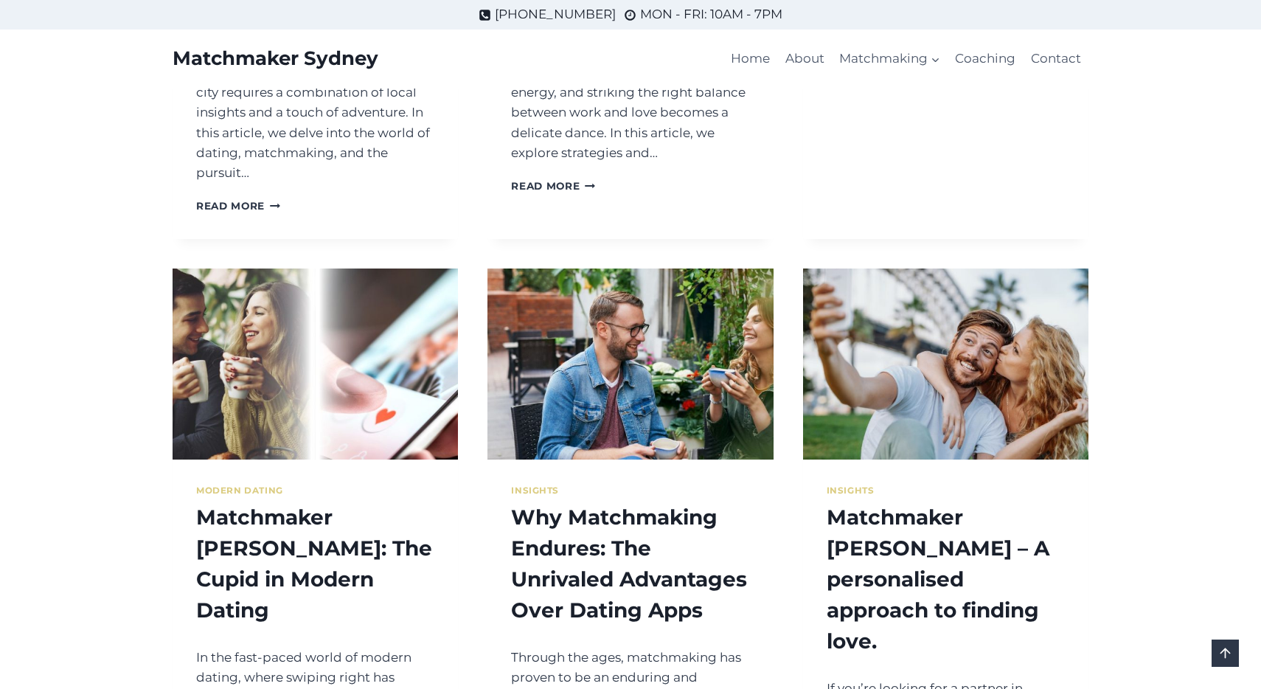 This screenshot has height=689, width=1261. I want to click on a: About, so click(805, 59).